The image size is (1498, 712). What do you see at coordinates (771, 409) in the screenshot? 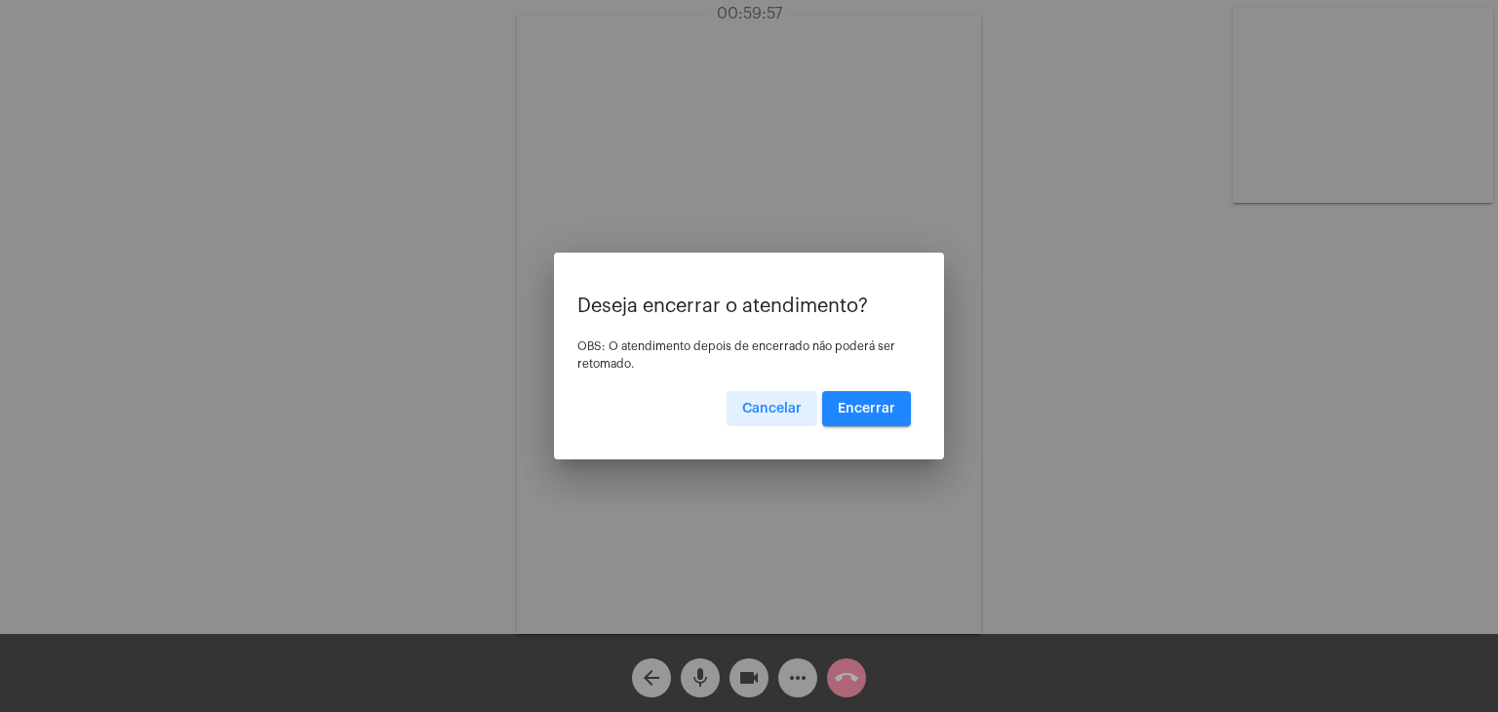
I see `span: Cancelar` at bounding box center [771, 409].